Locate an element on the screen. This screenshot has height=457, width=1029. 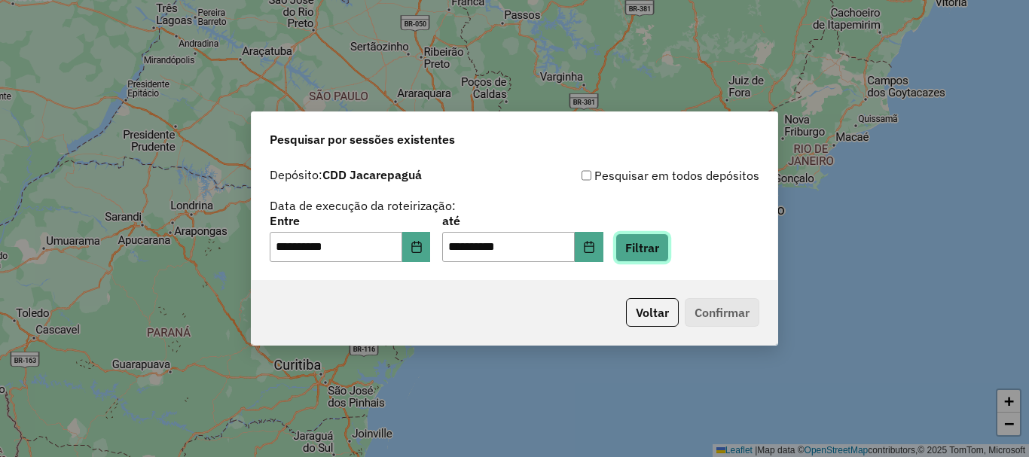
div: Pesquisar em todos depósitos is located at coordinates (637, 176).